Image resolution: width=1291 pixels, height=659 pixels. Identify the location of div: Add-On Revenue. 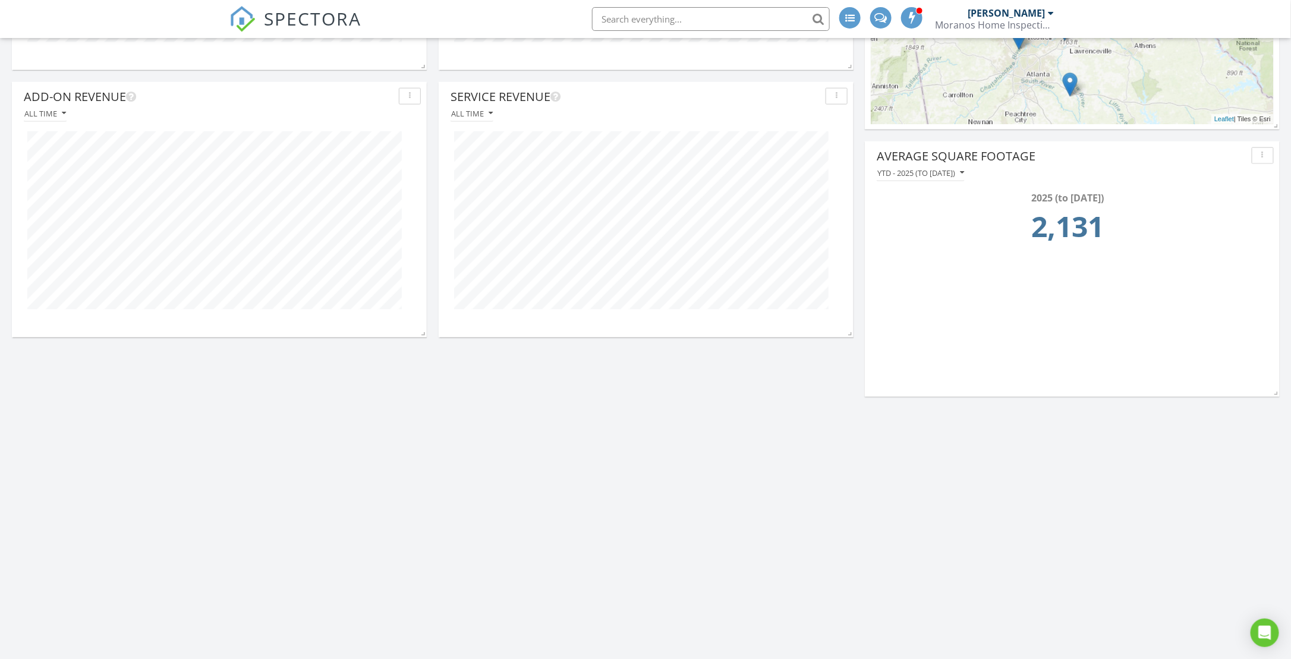
(209, 97).